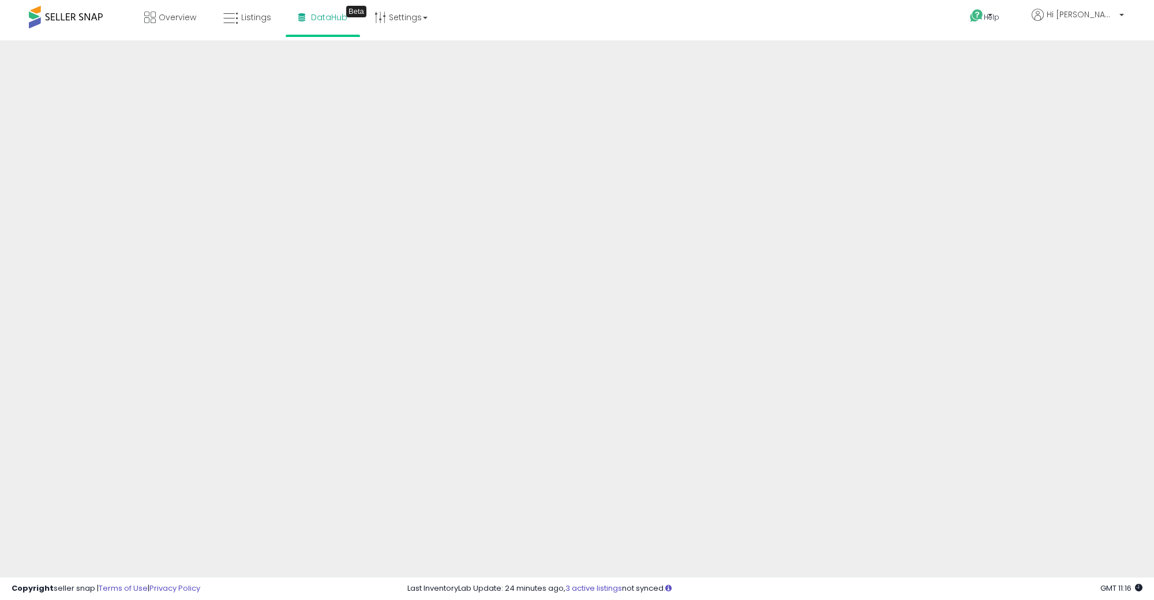 The height and width of the screenshot is (600, 1154). Describe the element at coordinates (256, 17) in the screenshot. I see `span: Listings` at that location.